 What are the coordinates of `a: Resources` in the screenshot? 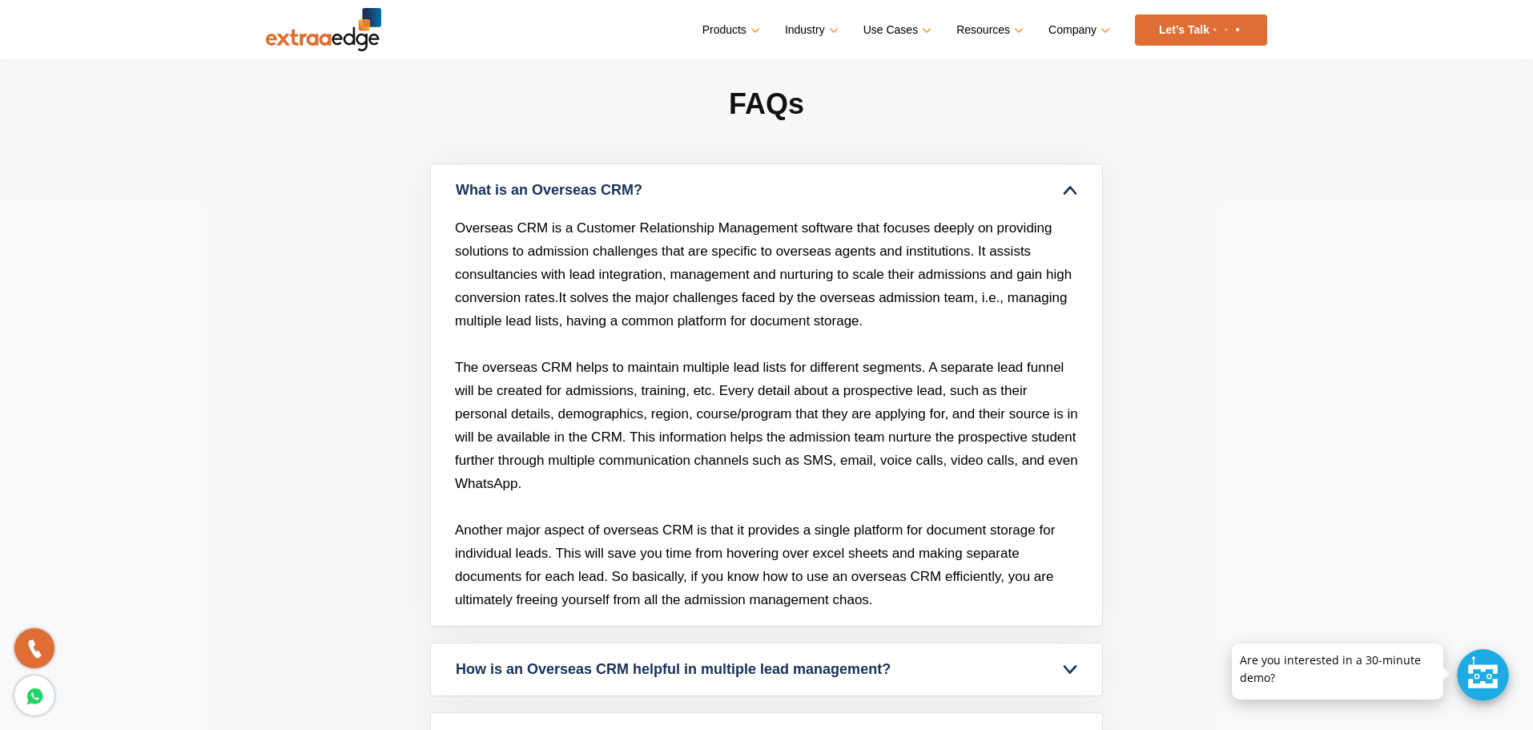 It's located at (989, 30).